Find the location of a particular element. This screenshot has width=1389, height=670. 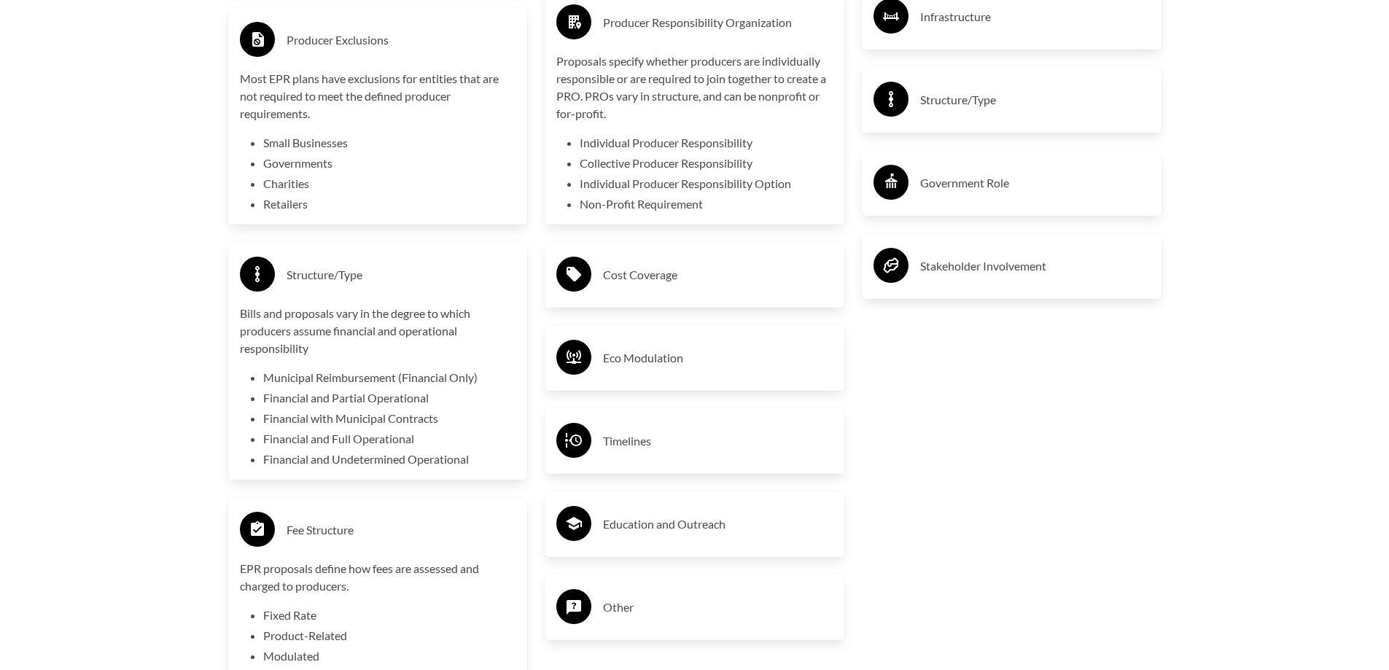

li: Retailers is located at coordinates (389, 204).